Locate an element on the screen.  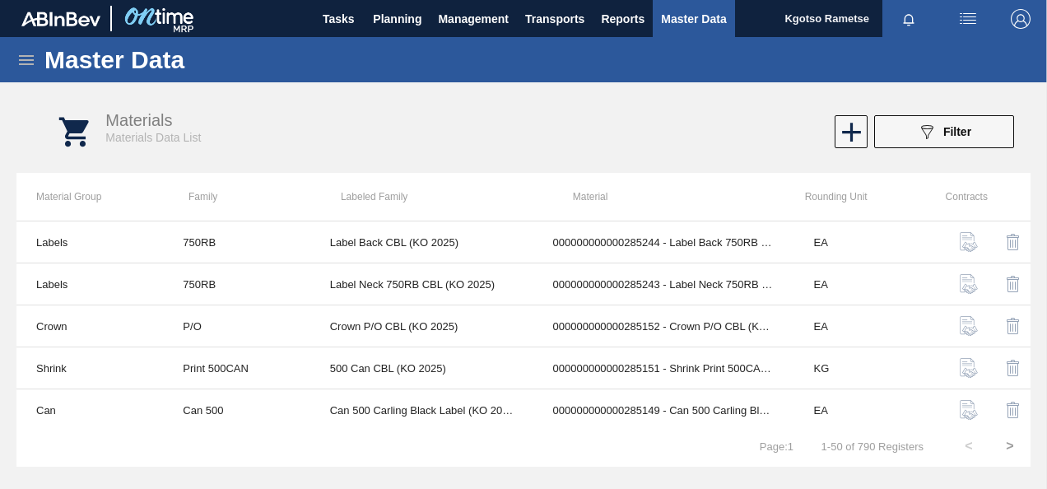
span: Management is located at coordinates (473, 19).